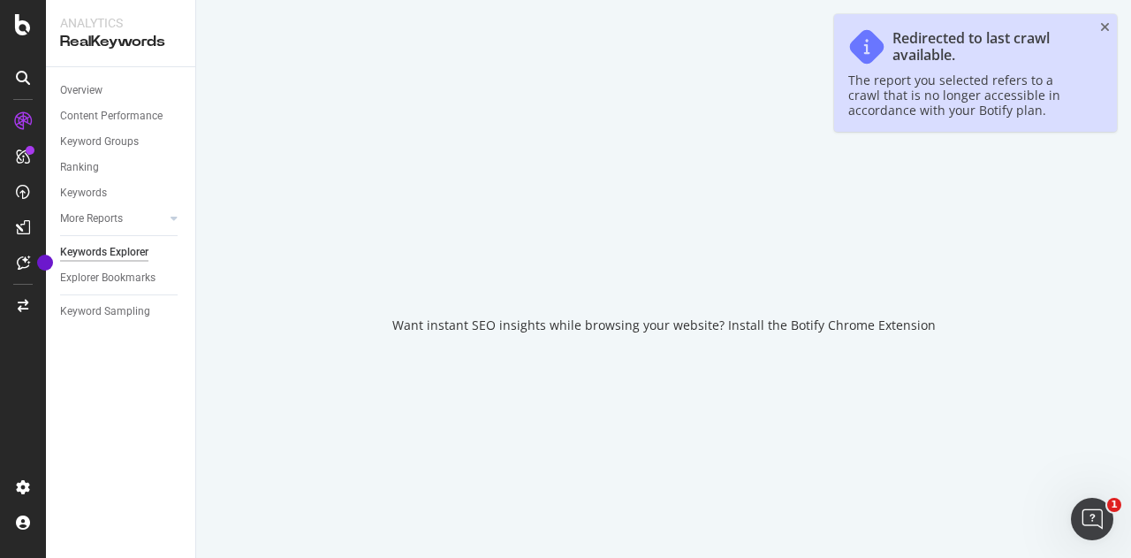 The width and height of the screenshot is (1131, 558). I want to click on div: close toast, so click(1105, 27).